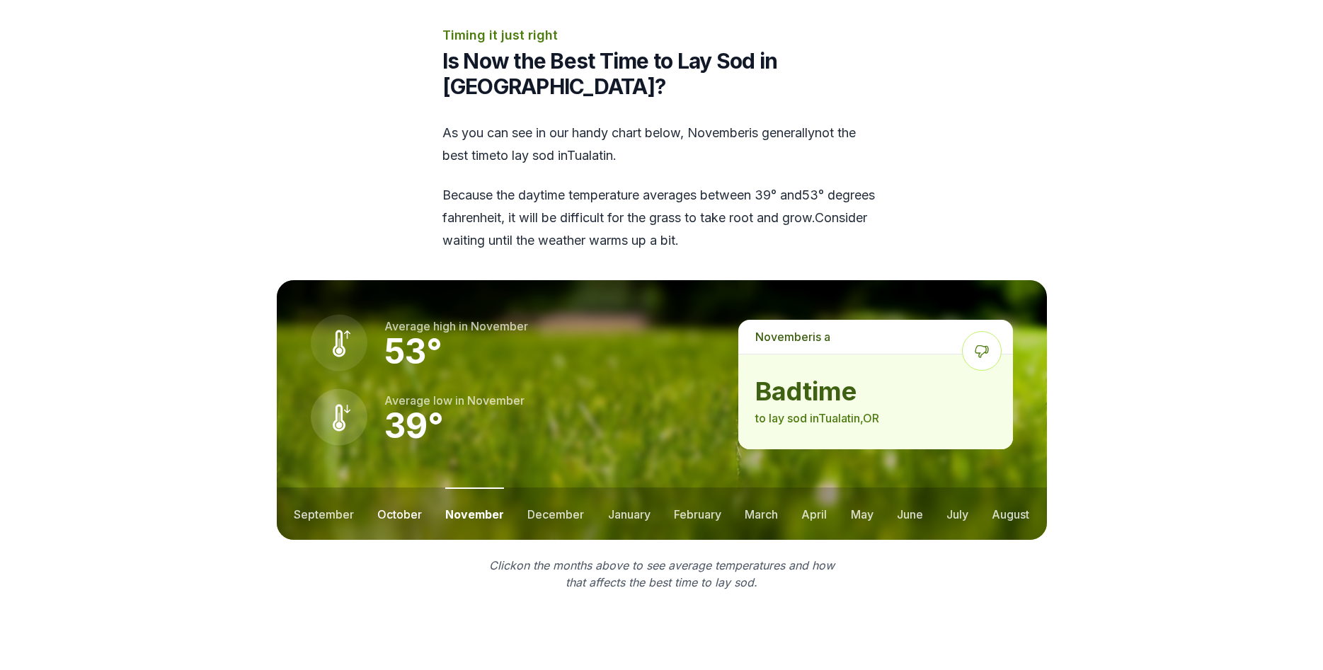 The width and height of the screenshot is (1323, 670). What do you see at coordinates (323, 514) in the screenshot?
I see `button: september` at bounding box center [323, 514].